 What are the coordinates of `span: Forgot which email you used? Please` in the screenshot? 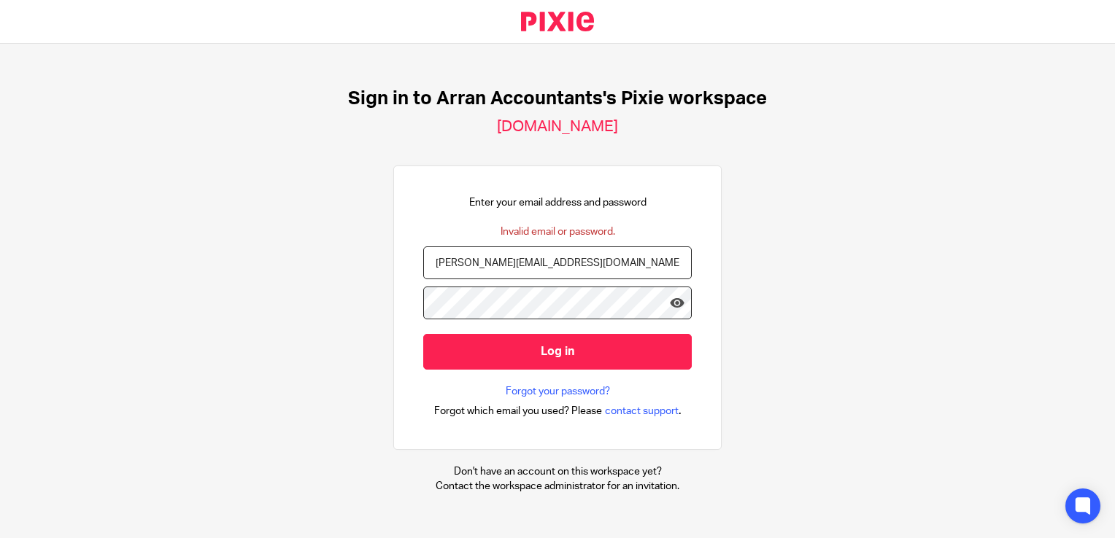 It's located at (518, 411).